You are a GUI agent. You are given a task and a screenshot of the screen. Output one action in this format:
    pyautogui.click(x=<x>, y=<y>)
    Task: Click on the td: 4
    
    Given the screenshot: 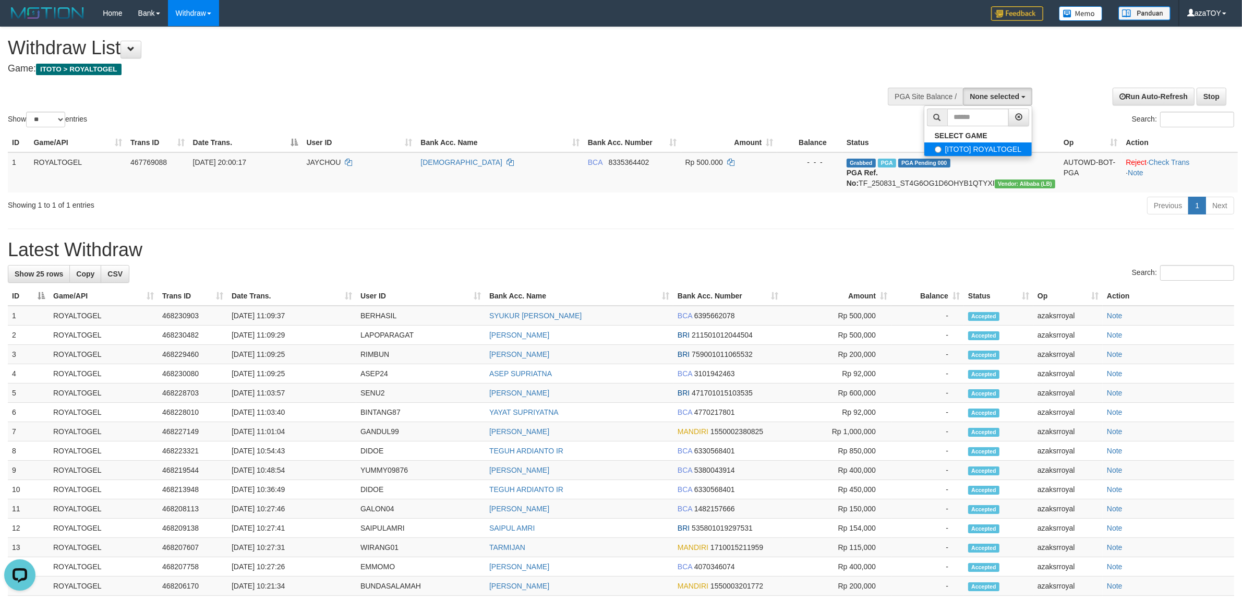 What is the action you would take?
    pyautogui.click(x=28, y=374)
    